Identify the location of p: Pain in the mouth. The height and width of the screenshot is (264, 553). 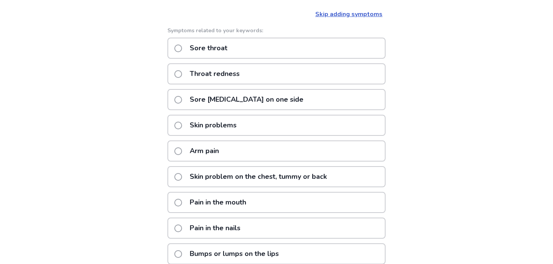
(218, 202).